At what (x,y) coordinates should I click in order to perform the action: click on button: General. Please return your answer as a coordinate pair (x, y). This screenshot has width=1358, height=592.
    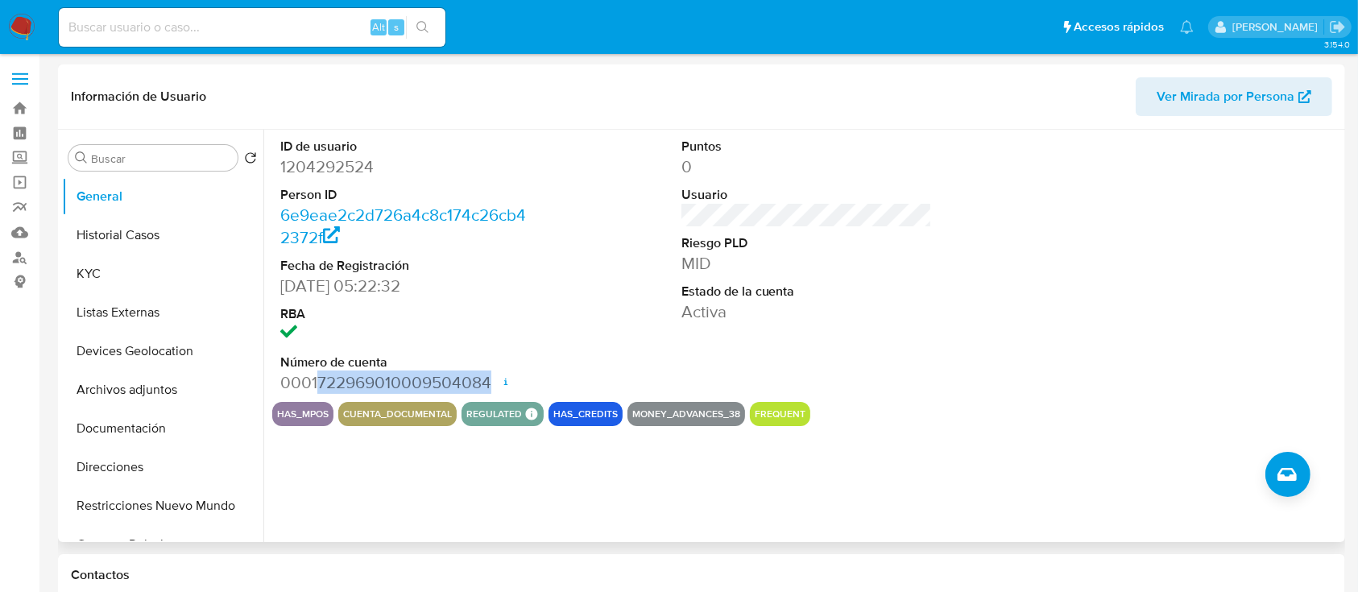
    Looking at the image, I should click on (163, 196).